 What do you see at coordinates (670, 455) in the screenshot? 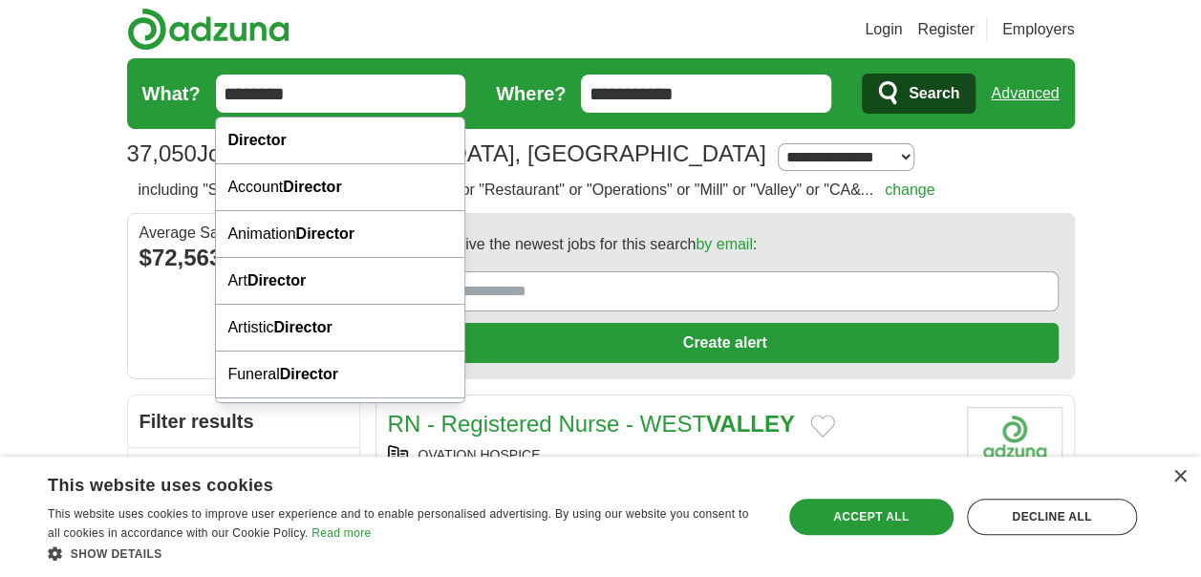
I see `div: OVATION HOSPICE` at bounding box center [670, 455].